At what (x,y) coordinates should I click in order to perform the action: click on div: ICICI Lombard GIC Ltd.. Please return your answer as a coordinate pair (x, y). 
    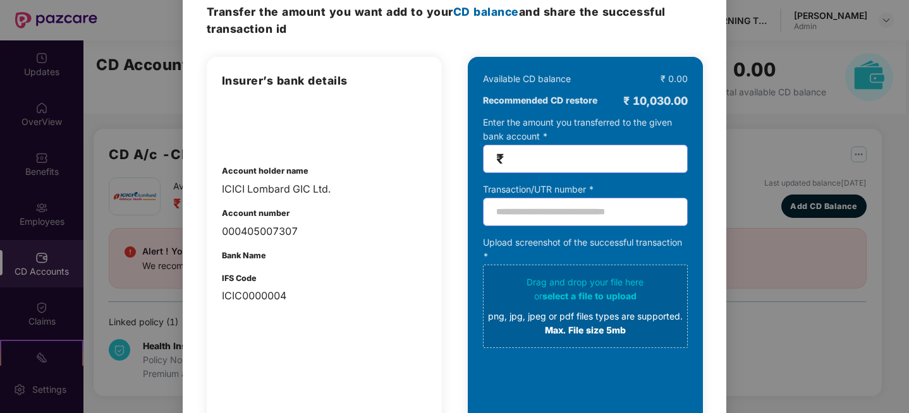
    Looking at the image, I should click on (324, 189).